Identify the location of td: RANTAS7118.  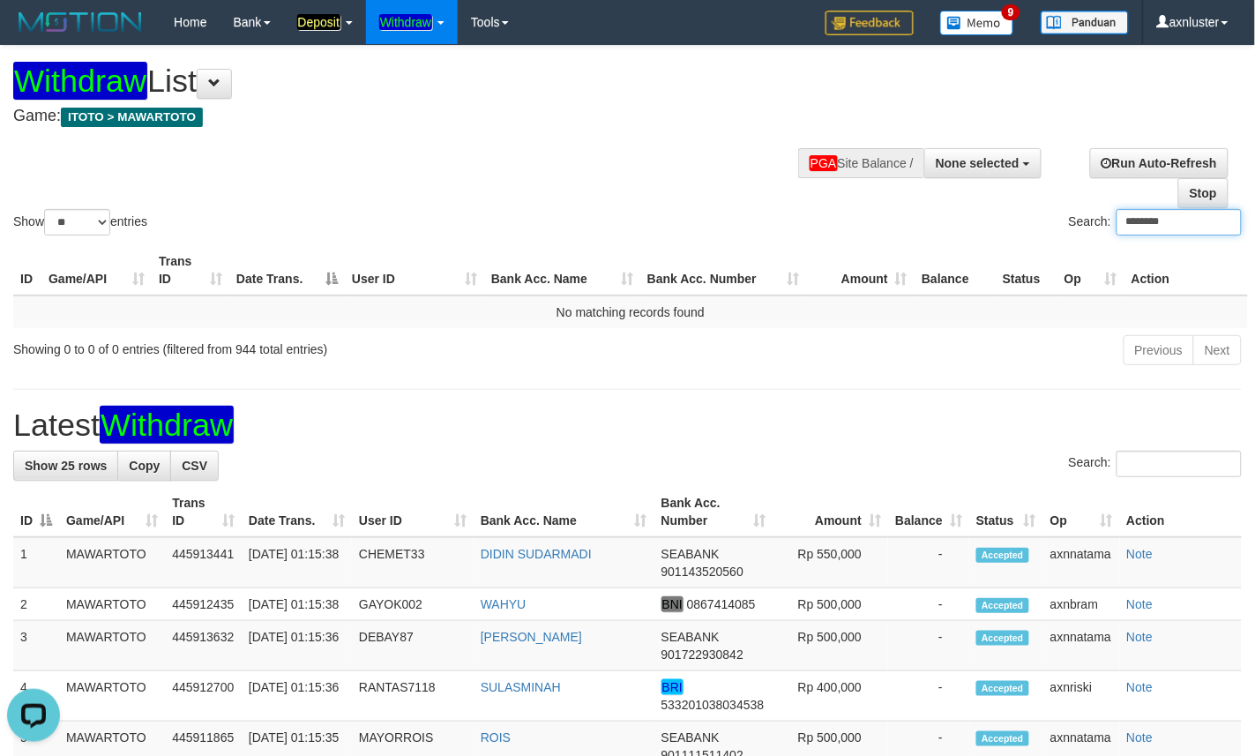
(413, 696).